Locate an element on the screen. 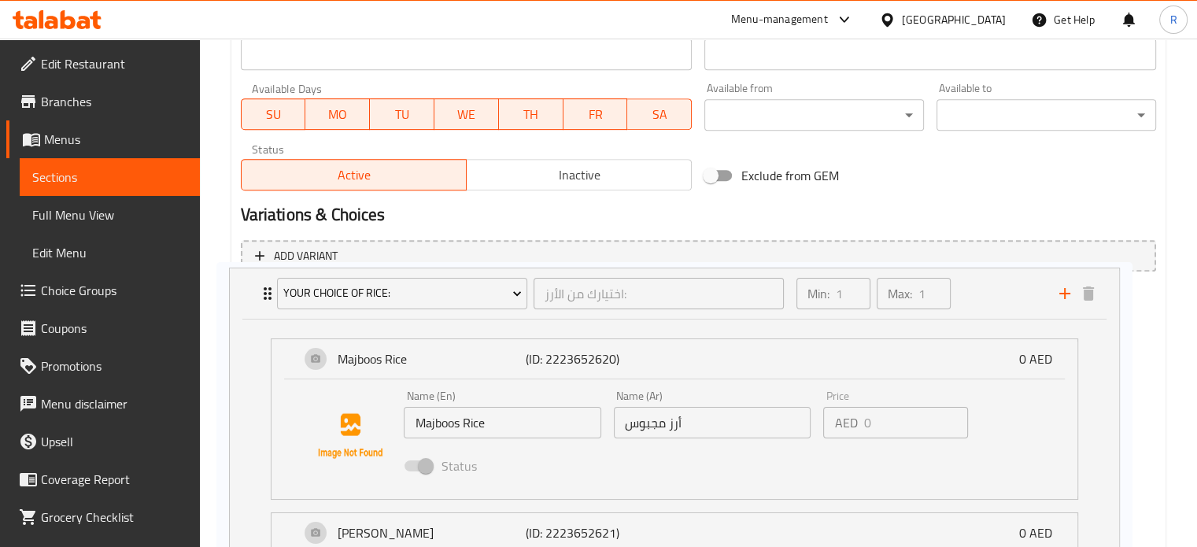 The width and height of the screenshot is (1197, 547). button: TU is located at coordinates (402, 114).